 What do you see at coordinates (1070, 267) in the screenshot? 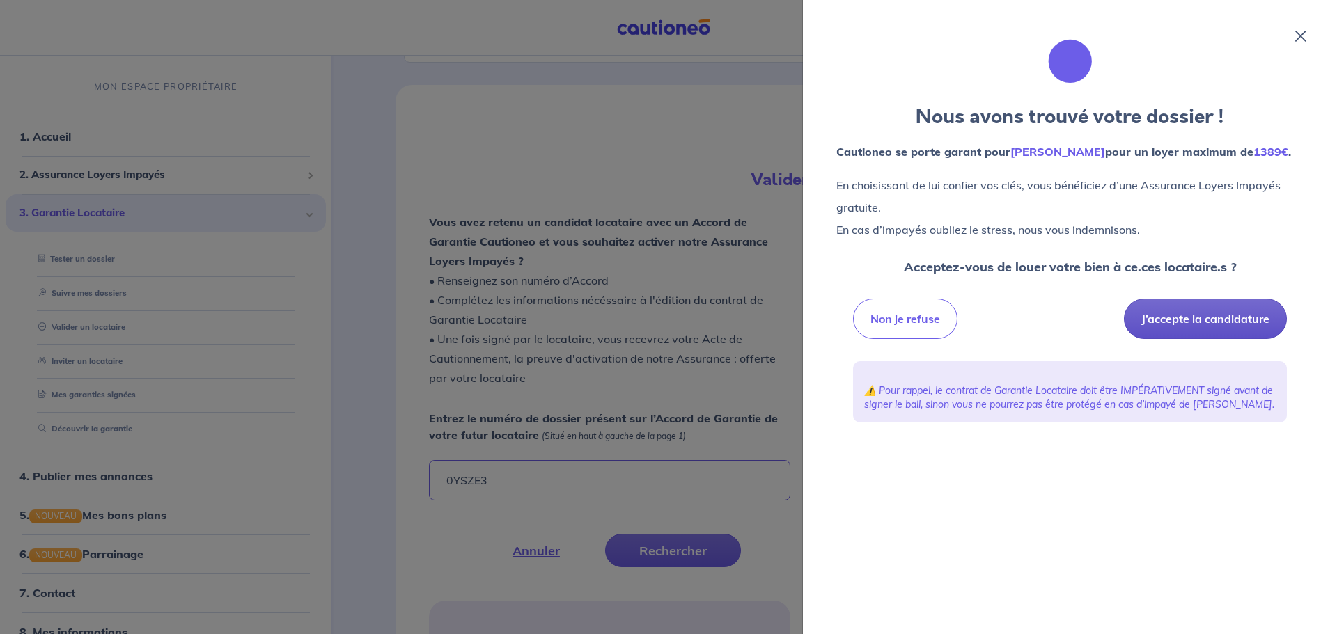
I see `strong: Acceptez-vous de louer votre bien à ce.ces locataire.s ?` at bounding box center [1070, 267].